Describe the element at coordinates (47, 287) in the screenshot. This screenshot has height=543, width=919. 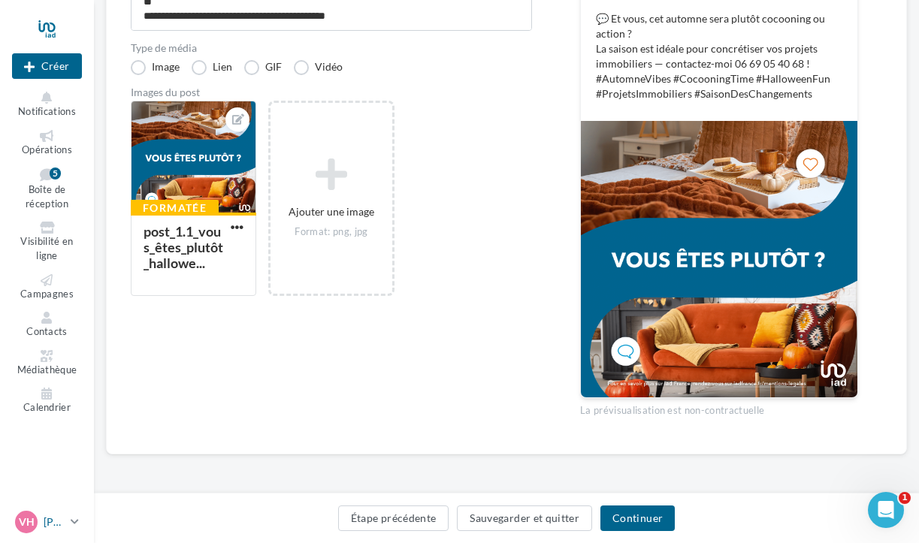
I see `a: Campagnes` at that location.